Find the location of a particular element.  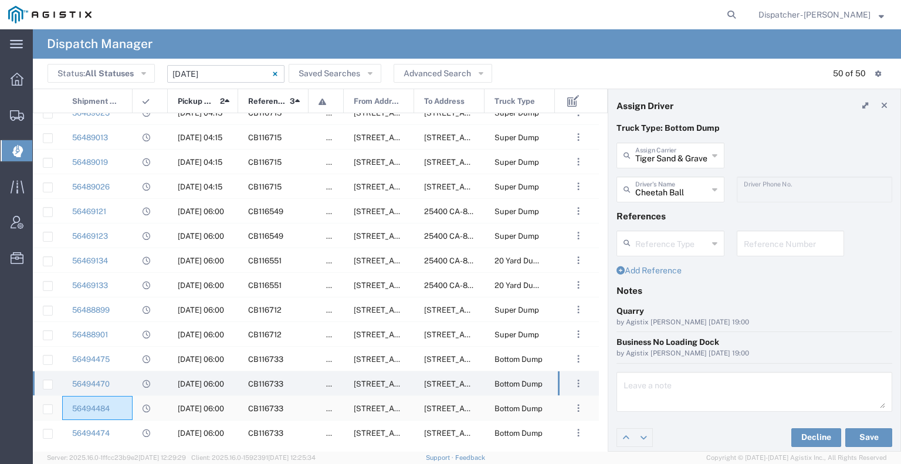

a: Support is located at coordinates (440, 457).